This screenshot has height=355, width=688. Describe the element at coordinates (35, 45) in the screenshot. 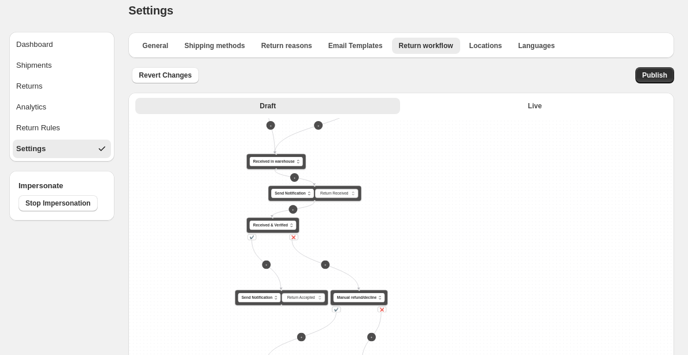

I see `div: Dashboard` at that location.